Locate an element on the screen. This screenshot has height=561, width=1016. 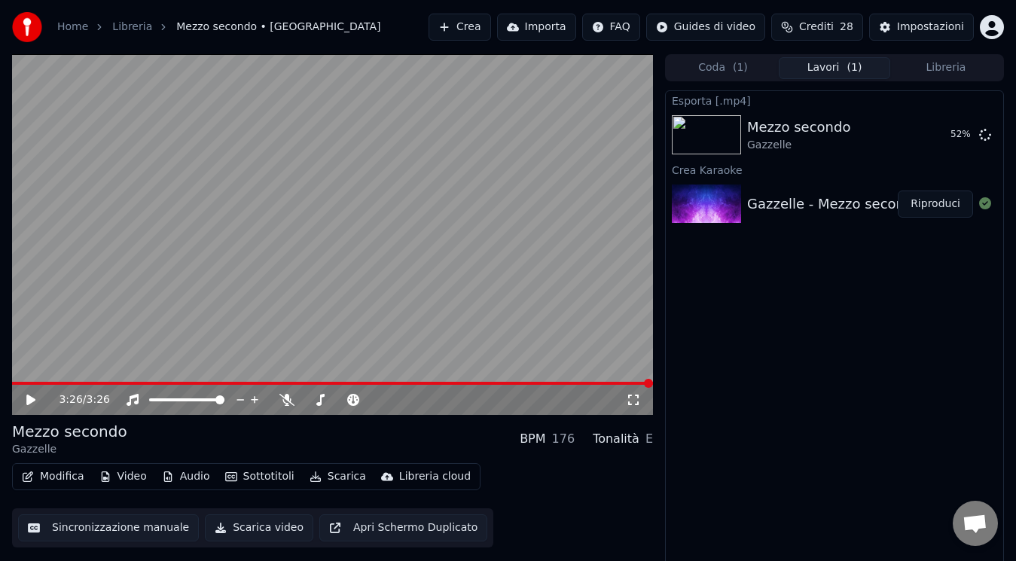
button: Scarica video is located at coordinates (259, 528).